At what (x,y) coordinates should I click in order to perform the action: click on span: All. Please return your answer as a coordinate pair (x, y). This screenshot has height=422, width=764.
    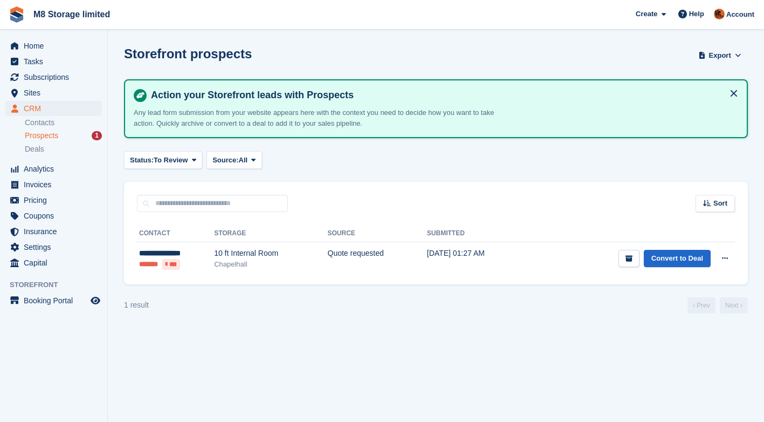
    Looking at the image, I should click on (243, 160).